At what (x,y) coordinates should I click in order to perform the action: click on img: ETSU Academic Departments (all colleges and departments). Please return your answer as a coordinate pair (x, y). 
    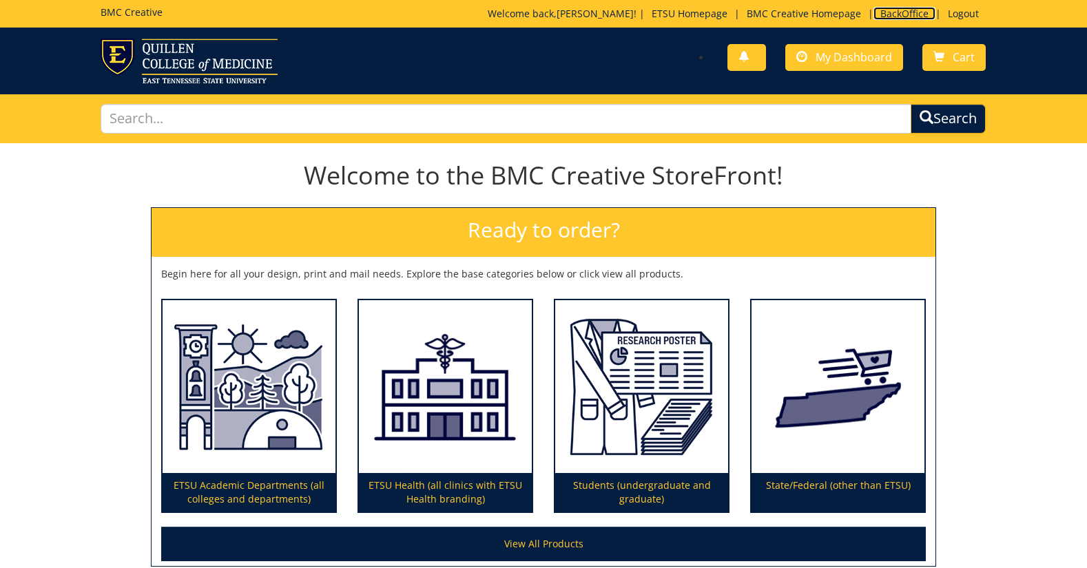
    Looking at the image, I should click on (249, 387).